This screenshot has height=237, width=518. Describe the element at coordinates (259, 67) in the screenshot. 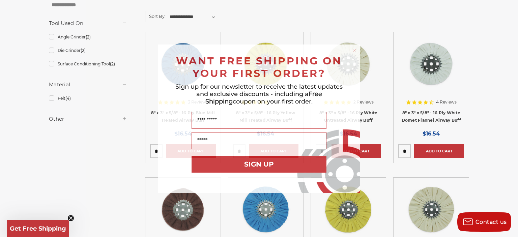

I see `span: WANT FREE SHIPPING ON YOUR FIRST ORDER?` at that location.